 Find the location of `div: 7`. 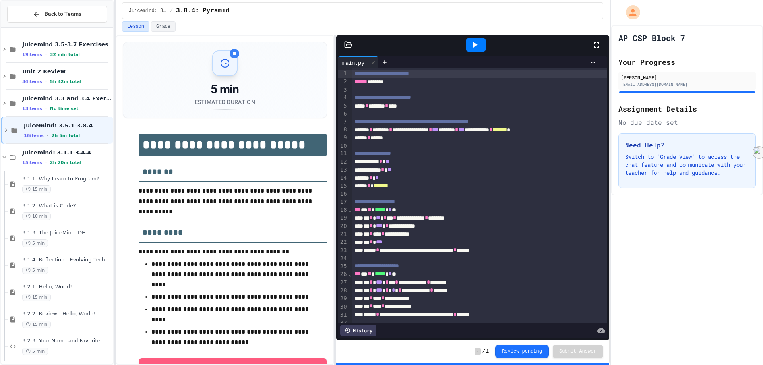

div: 7 is located at coordinates (343, 122).